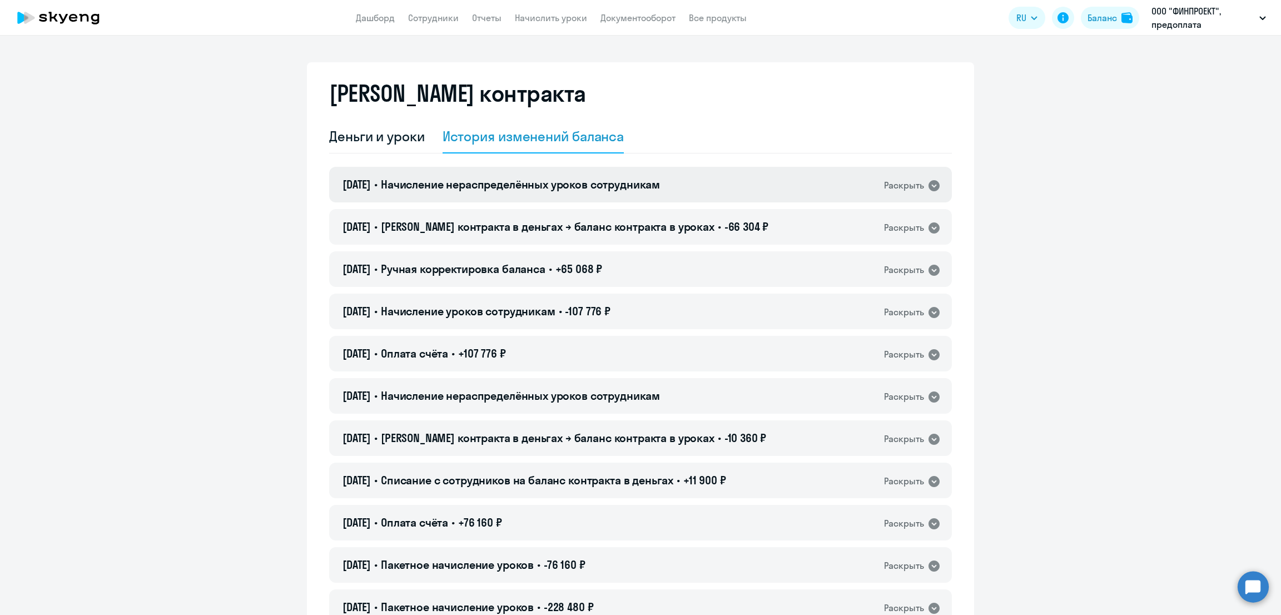  Describe the element at coordinates (579, 269) in the screenshot. I see `span: +65 068 ₽` at that location.